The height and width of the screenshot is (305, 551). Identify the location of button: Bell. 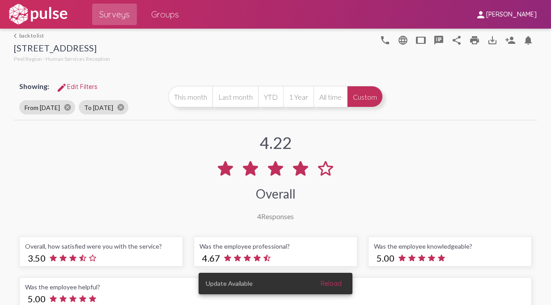
(528, 40).